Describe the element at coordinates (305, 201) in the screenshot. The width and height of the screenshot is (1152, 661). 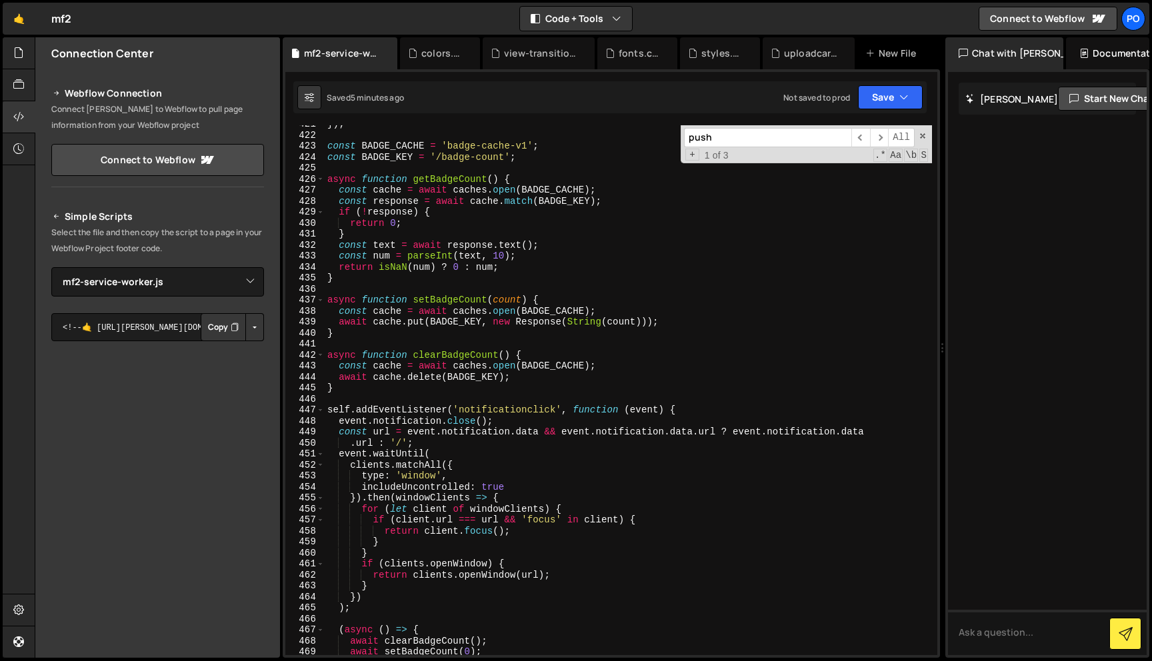
I see `div: 428` at that location.